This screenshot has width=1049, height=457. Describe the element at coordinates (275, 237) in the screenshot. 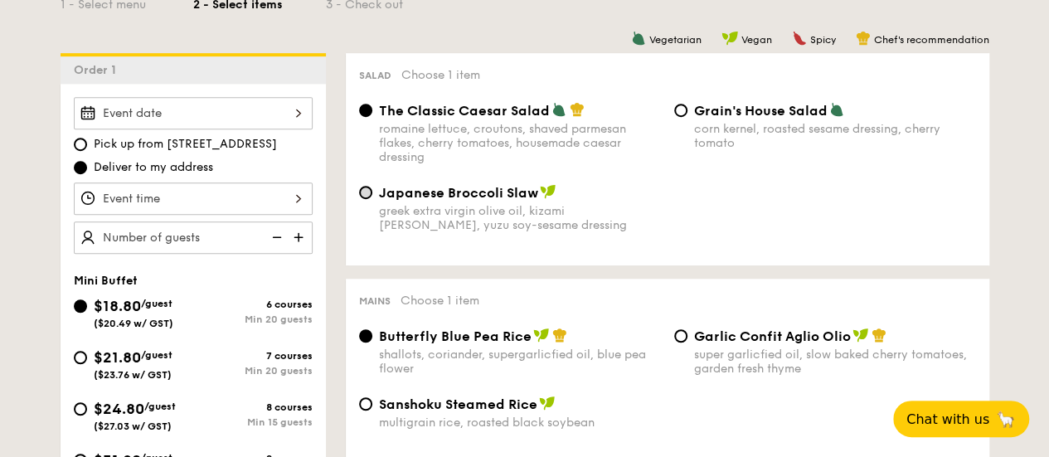

I see `img: icon-reduce.1d2dbef1.svg` at that location.